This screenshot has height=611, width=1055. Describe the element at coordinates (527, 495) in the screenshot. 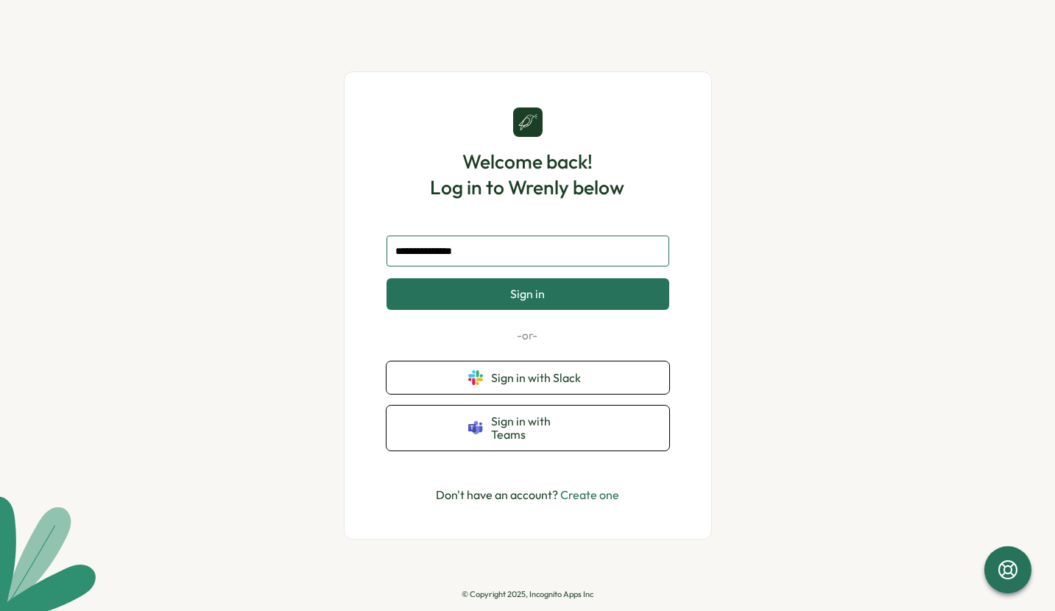

I see `p: Don't have an account?` at that location.